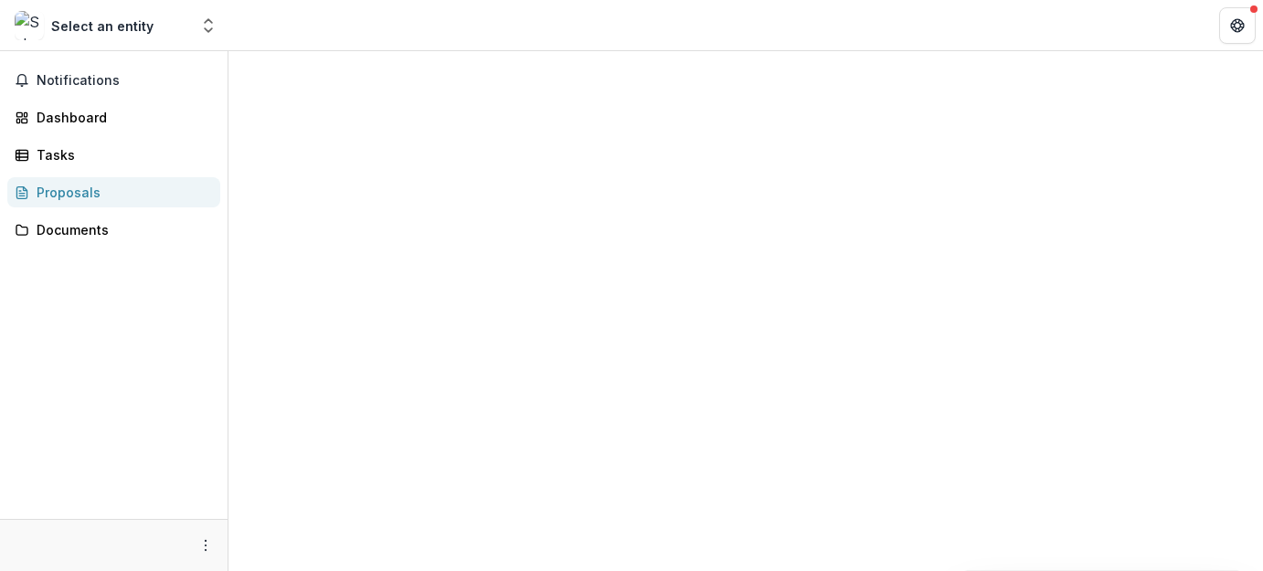 The width and height of the screenshot is (1263, 571). I want to click on img: Select an entity, so click(29, 26).